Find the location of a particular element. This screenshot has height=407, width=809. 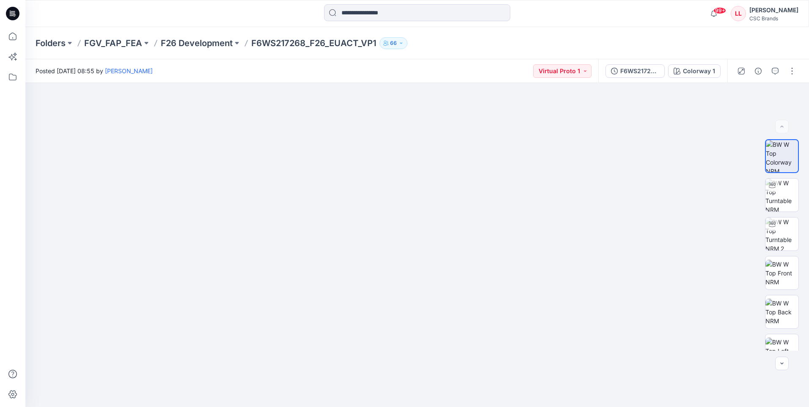

img: BW W Top Back NRM is located at coordinates (782, 312).